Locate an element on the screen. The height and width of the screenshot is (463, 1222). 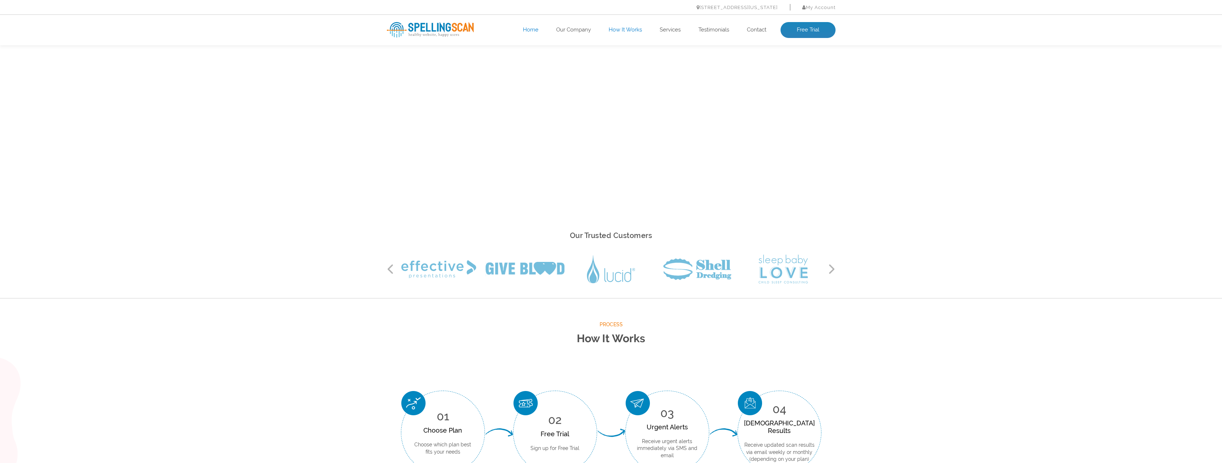
img: Lucid is located at coordinates (611, 269).